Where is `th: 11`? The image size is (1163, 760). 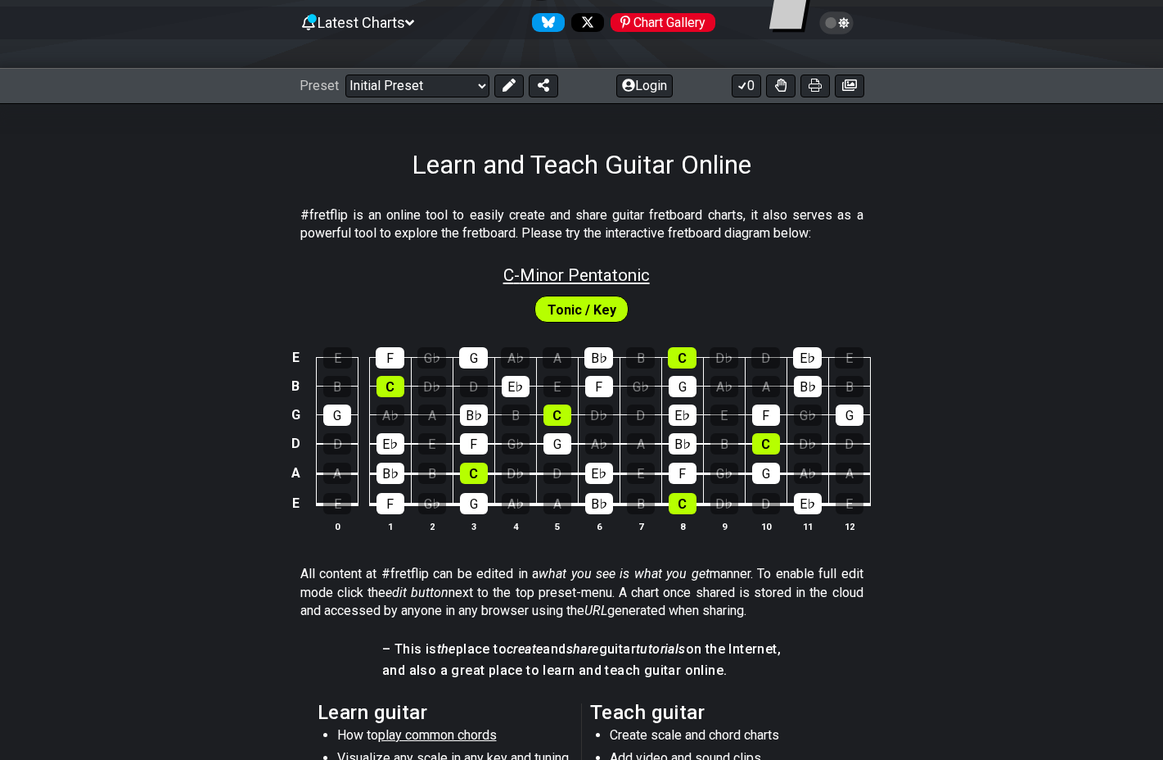
th: 11 is located at coordinates (807, 526).